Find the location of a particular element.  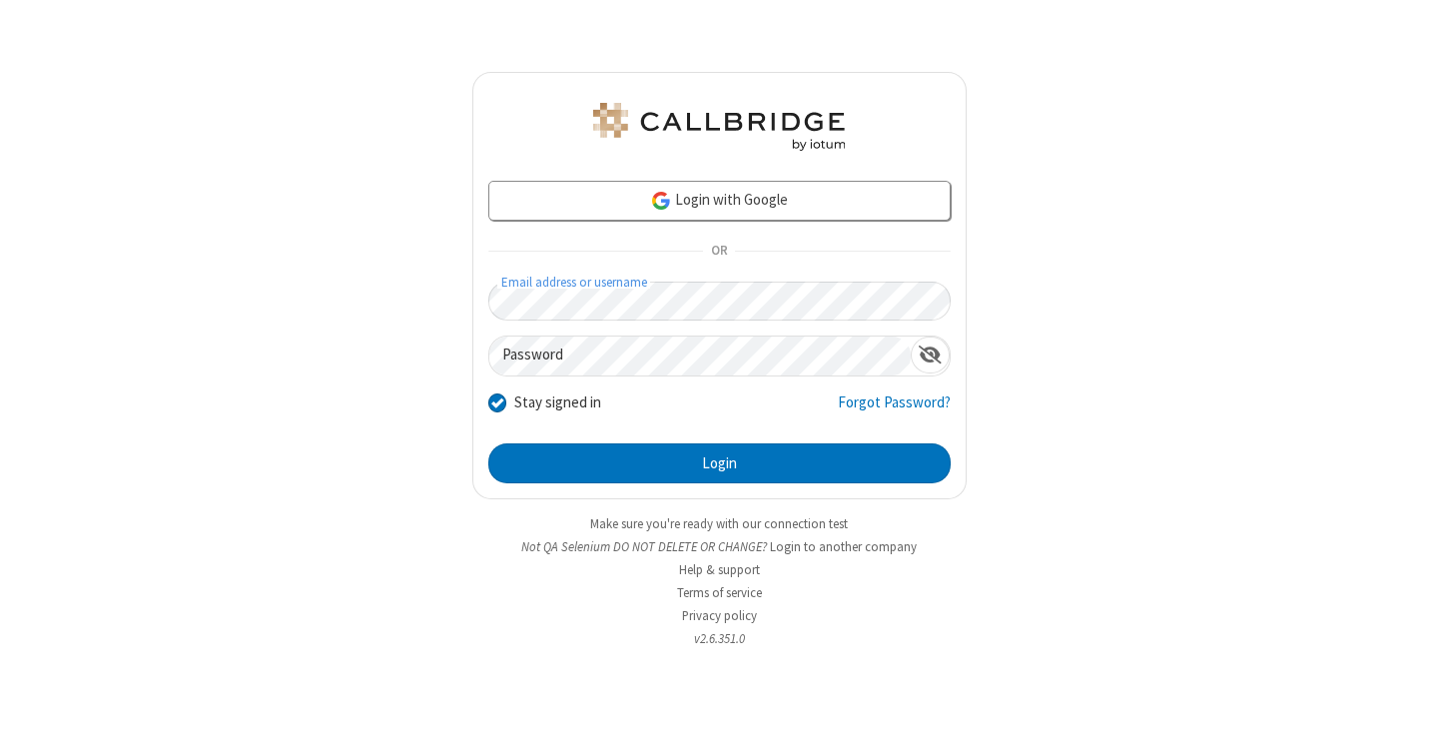

a: Privacy policy is located at coordinates (719, 615).